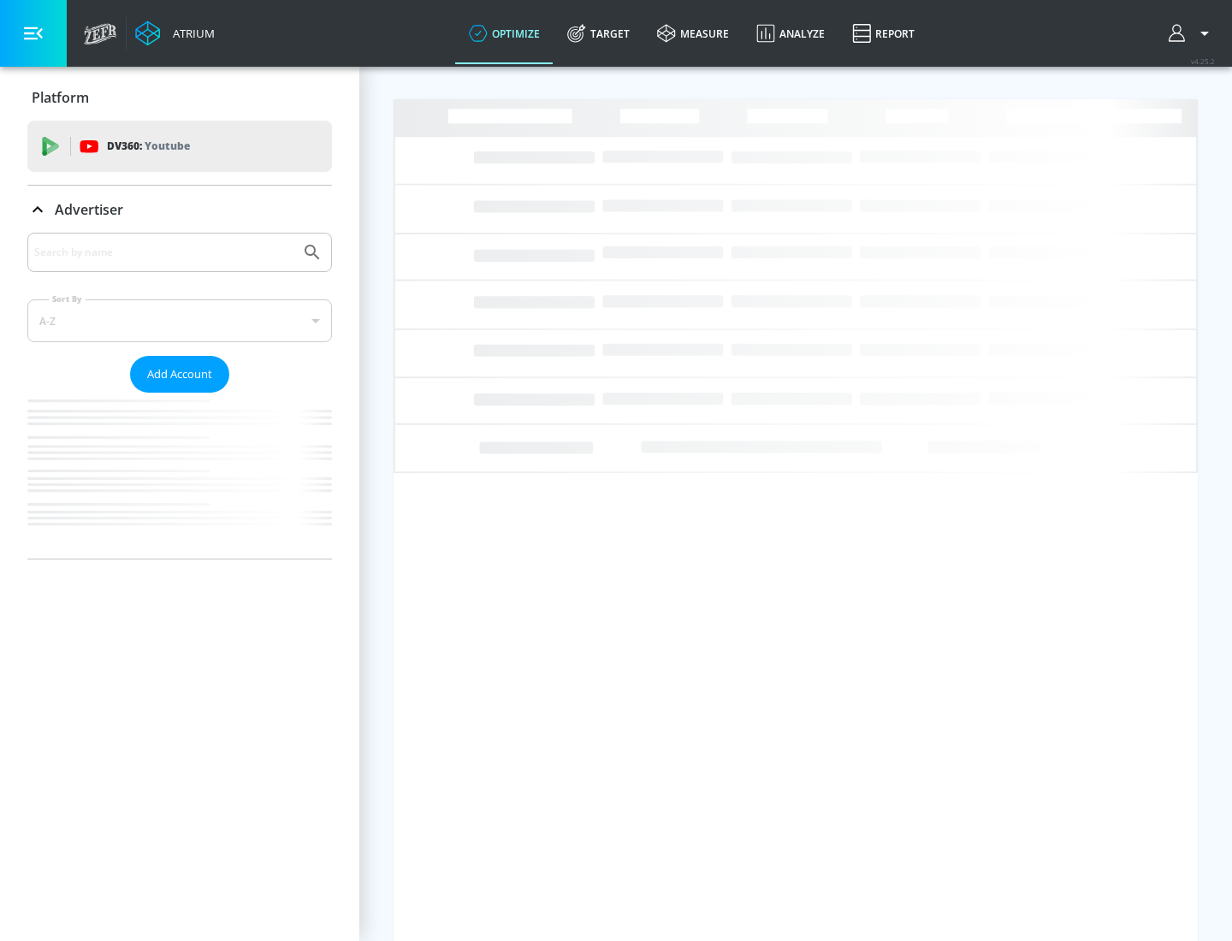 The image size is (1232, 941). I want to click on button: Add Account, so click(180, 374).